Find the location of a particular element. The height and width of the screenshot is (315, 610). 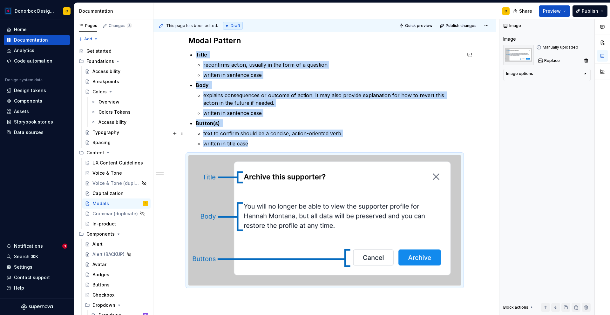

a: In-product is located at coordinates (116, 224).